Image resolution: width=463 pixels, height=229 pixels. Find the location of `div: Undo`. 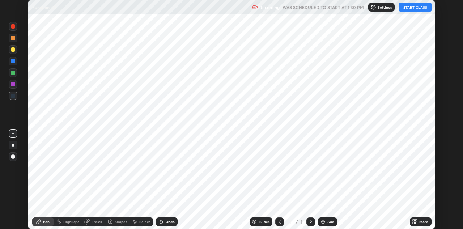

div: Undo is located at coordinates (170, 222).